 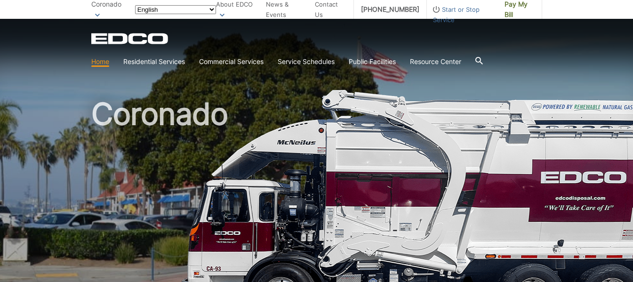 I want to click on select: Select a language, so click(x=175, y=9).